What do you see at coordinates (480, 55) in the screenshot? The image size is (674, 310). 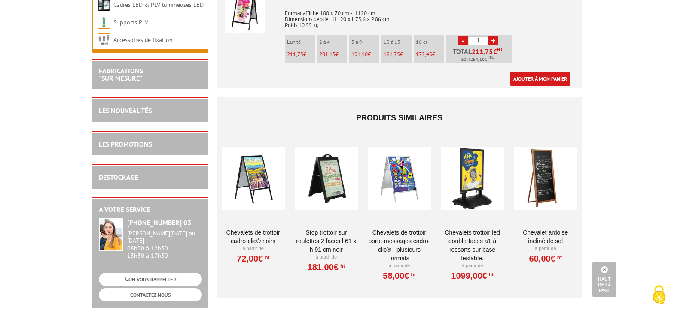 I see `p: Total` at bounding box center [480, 55].